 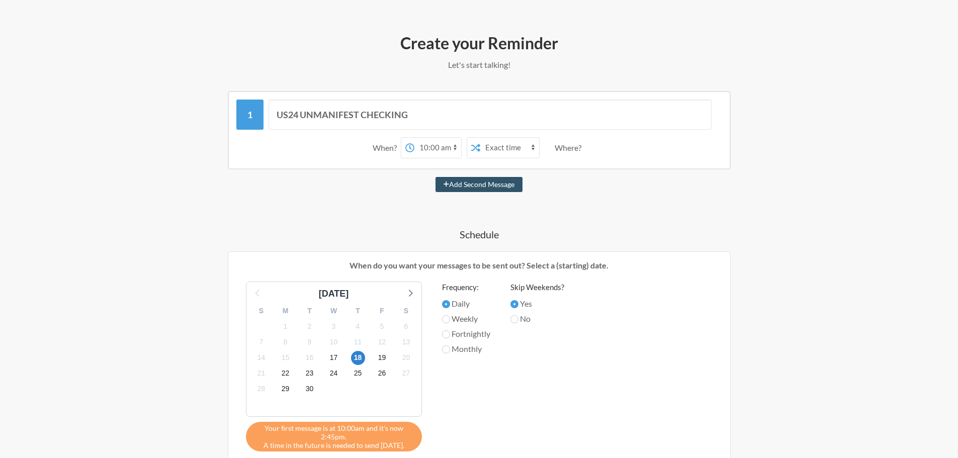 What do you see at coordinates (537, 287) in the screenshot?
I see `label: Skip Weekends?` at bounding box center [537, 287].